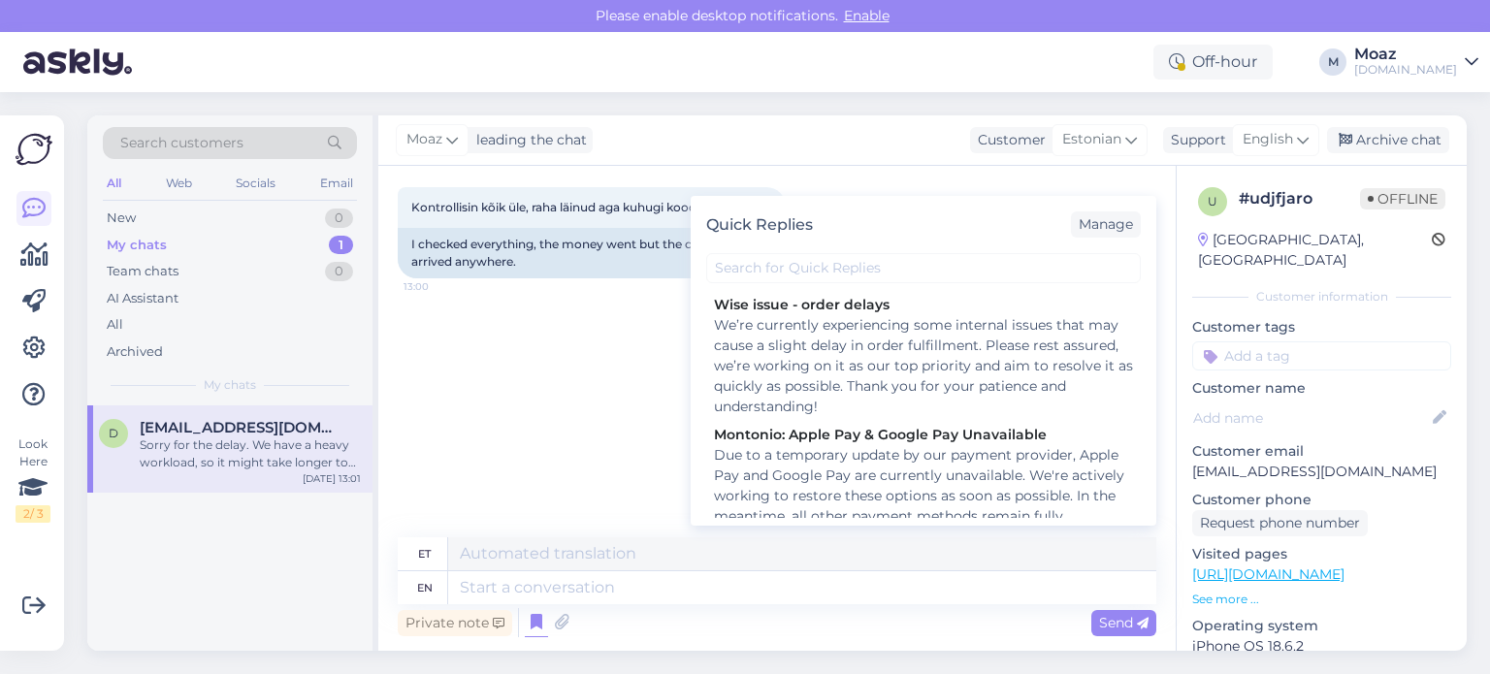 This screenshot has width=1490, height=674. What do you see at coordinates (143, 272) in the screenshot?
I see `div: Team chats` at bounding box center [143, 272].